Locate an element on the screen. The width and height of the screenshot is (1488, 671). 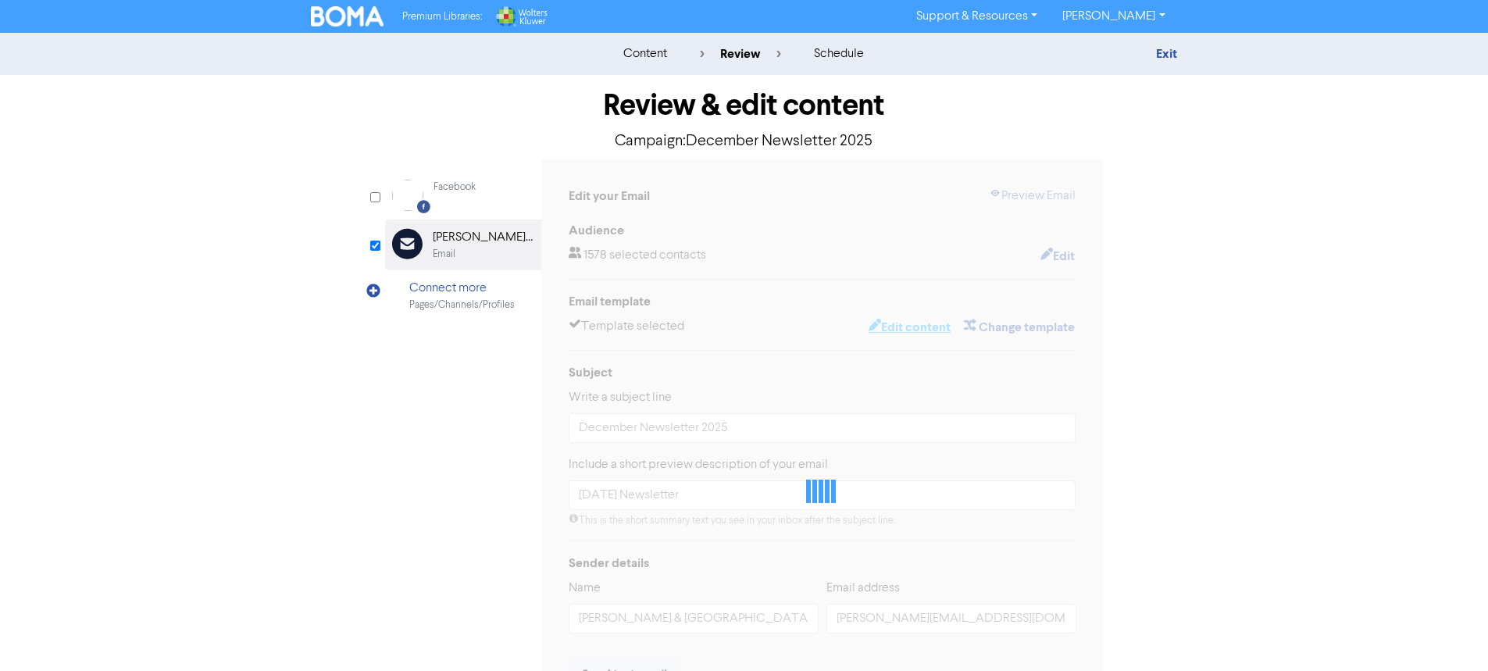
div: content is located at coordinates (645, 54).